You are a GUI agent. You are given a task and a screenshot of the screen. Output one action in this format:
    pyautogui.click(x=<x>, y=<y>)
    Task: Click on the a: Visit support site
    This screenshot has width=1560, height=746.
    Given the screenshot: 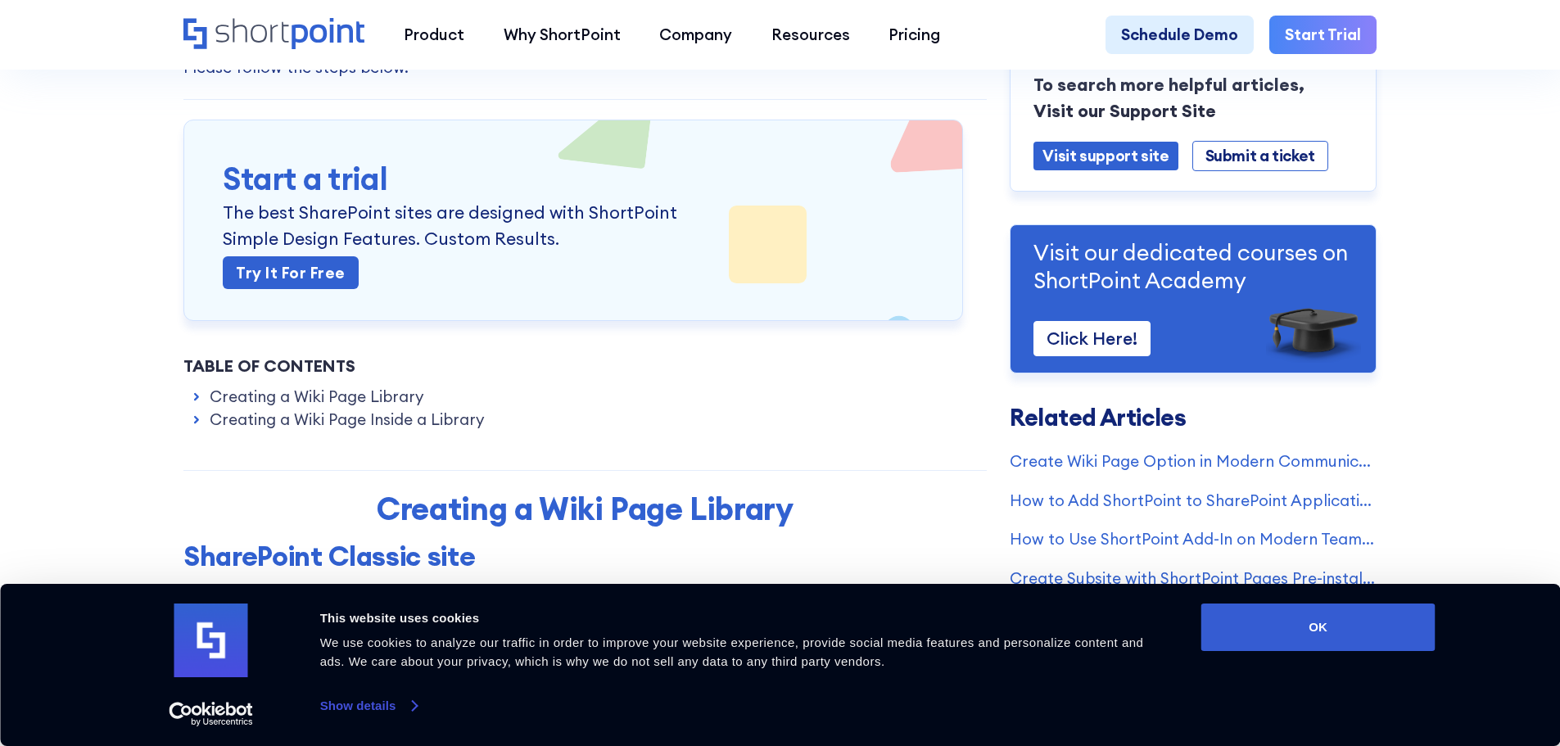 What is the action you would take?
    pyautogui.click(x=1106, y=155)
    